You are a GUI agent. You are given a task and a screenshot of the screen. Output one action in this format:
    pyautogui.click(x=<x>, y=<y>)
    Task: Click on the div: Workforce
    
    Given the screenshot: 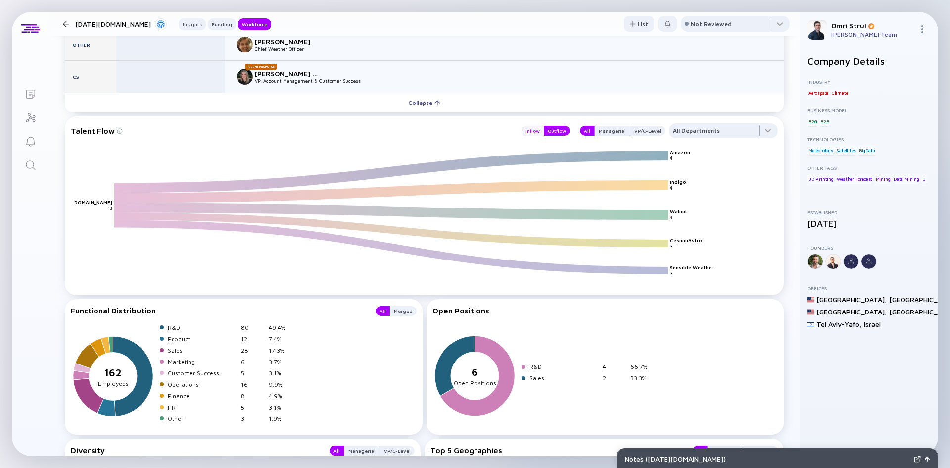 What is the action you would take?
    pyautogui.click(x=254, y=24)
    